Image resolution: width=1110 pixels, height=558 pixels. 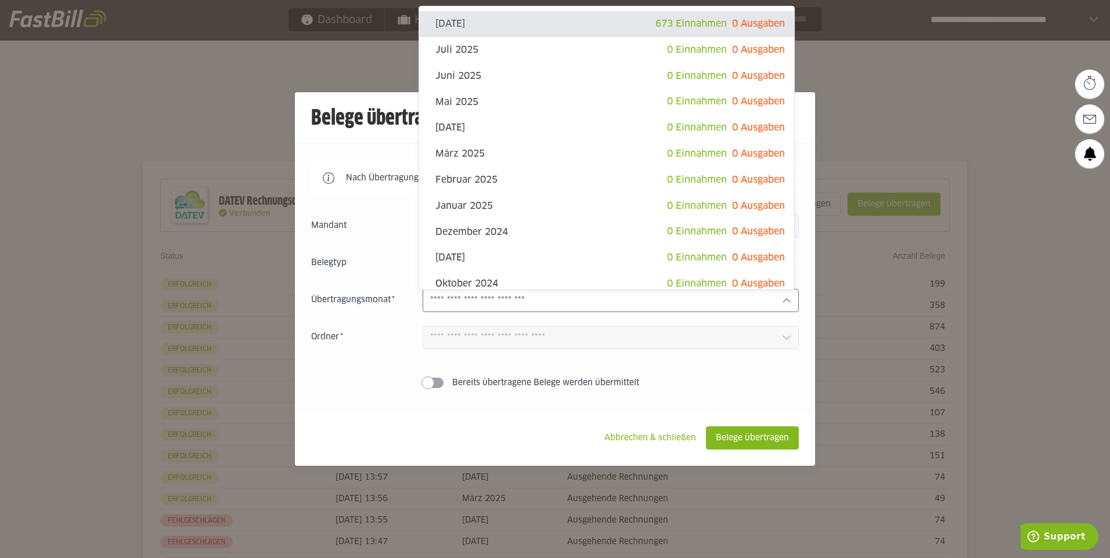 What do you see at coordinates (606, 154) in the screenshot?
I see `sl-option: März 2025` at bounding box center [606, 154].